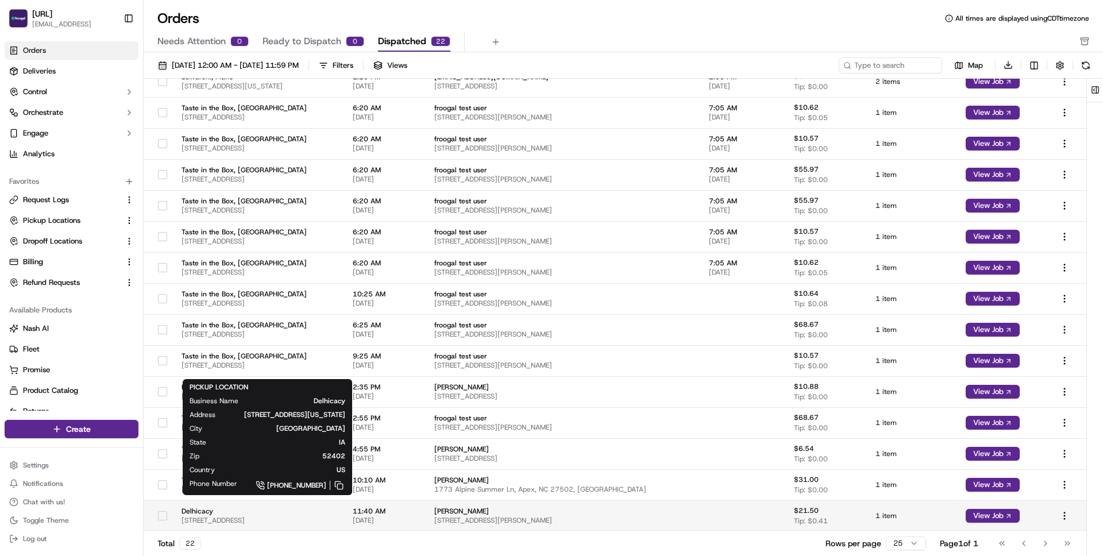  I want to click on input: Got a question? Start typing here..., so click(118, 80).